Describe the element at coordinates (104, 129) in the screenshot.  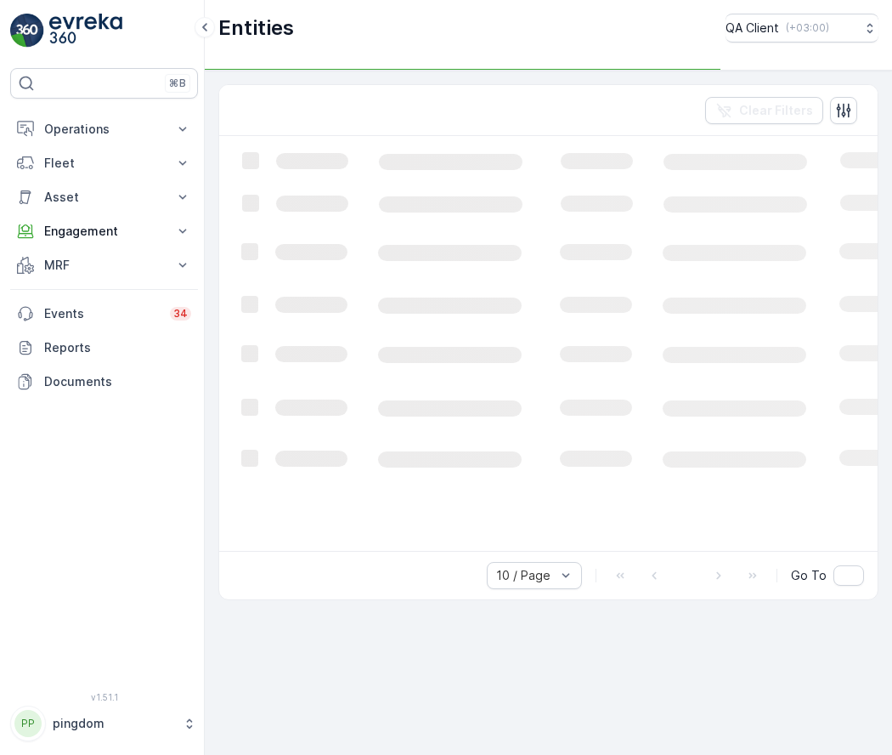
I see `button: Operations` at that location.